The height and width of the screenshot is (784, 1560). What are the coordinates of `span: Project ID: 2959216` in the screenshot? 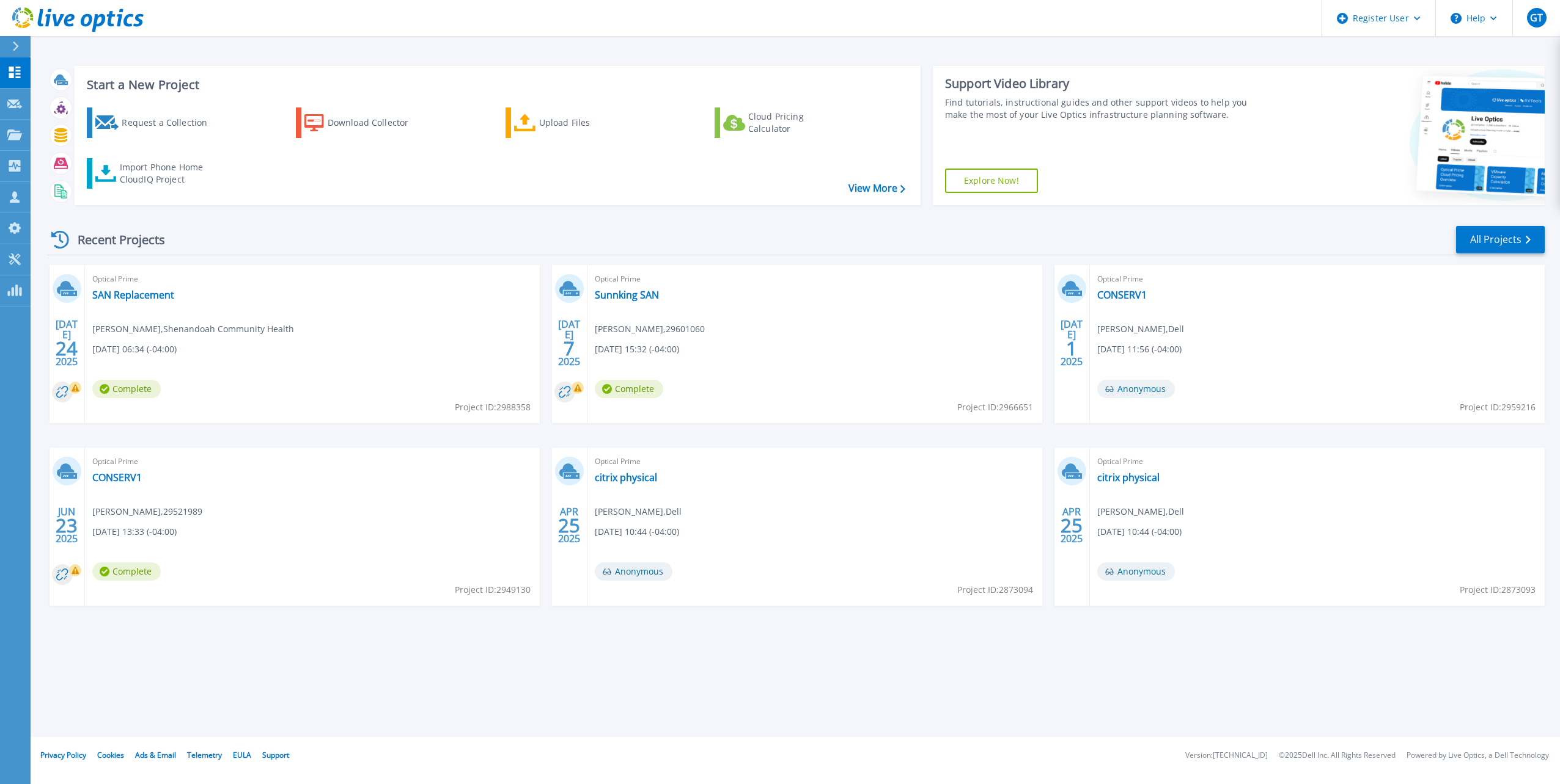 It's located at (1497, 407).